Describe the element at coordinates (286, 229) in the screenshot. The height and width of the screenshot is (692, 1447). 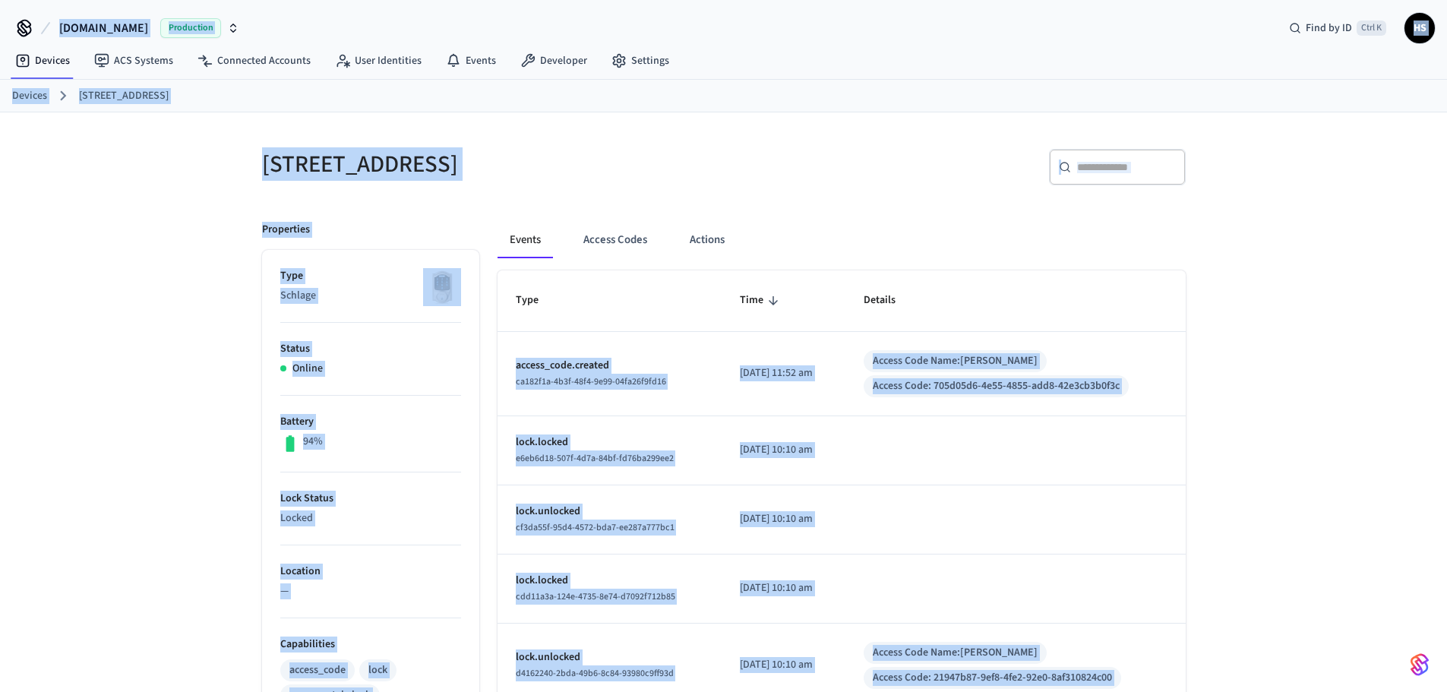
I see `p: Properties` at that location.